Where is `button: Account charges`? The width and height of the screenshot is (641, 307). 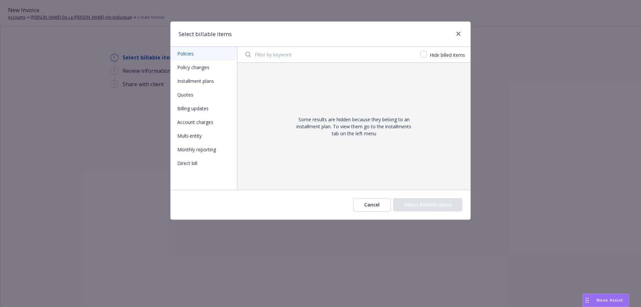
button: Account charges is located at coordinates (204, 122).